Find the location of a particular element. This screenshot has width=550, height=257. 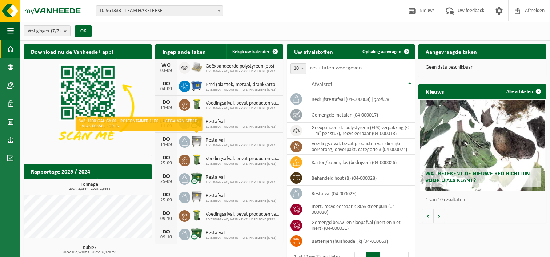

button: Volgende is located at coordinates (439, 216).